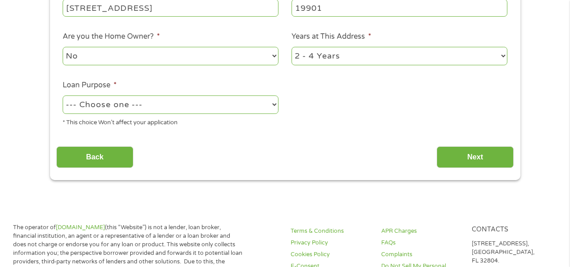 This screenshot has width=570, height=267. I want to click on label: Loan Purpose, so click(90, 85).